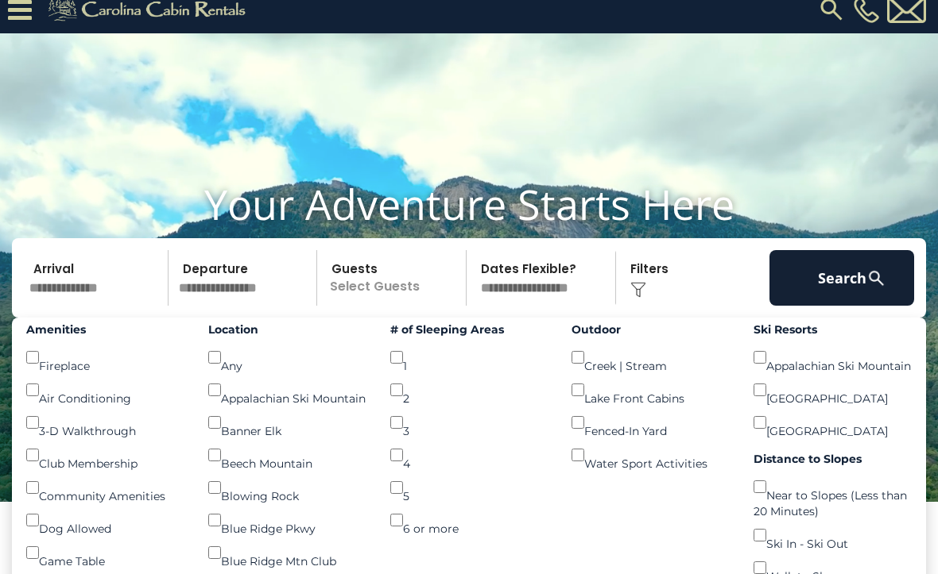 The height and width of the screenshot is (574, 938). I want to click on div: 3, so click(469, 423).